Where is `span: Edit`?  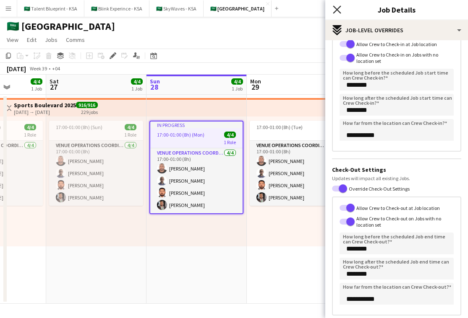 span: Edit is located at coordinates (31, 40).